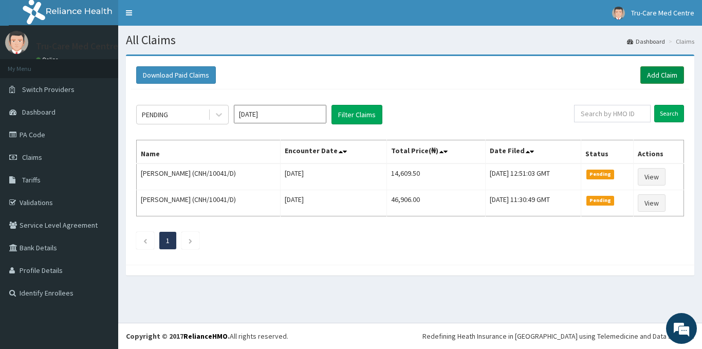 The height and width of the screenshot is (349, 702). I want to click on a: Previous page, so click(145, 241).